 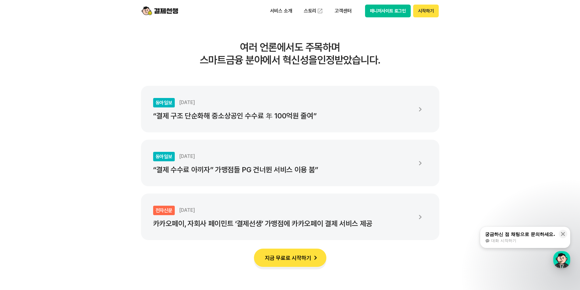 I want to click on button: 시작하기, so click(x=426, y=11).